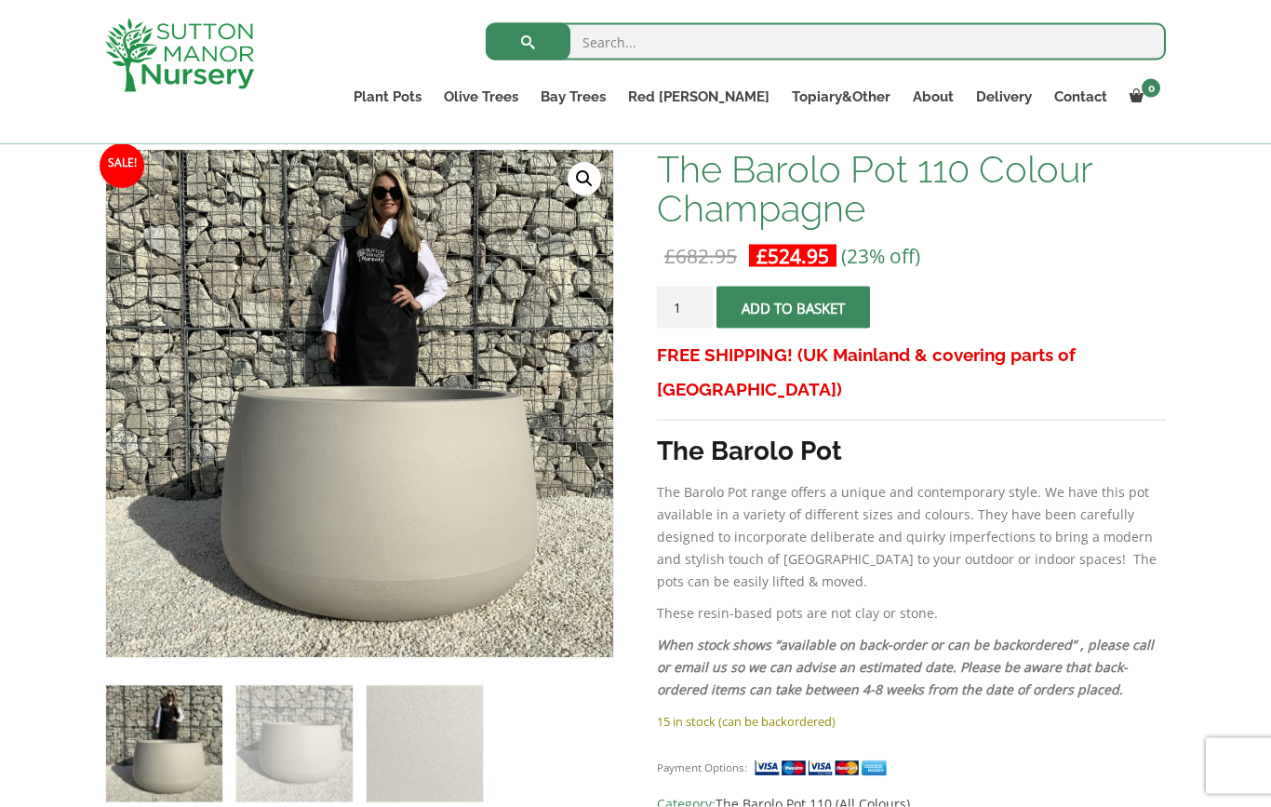  What do you see at coordinates (823, 768) in the screenshot?
I see `img: payment supported` at bounding box center [823, 768].